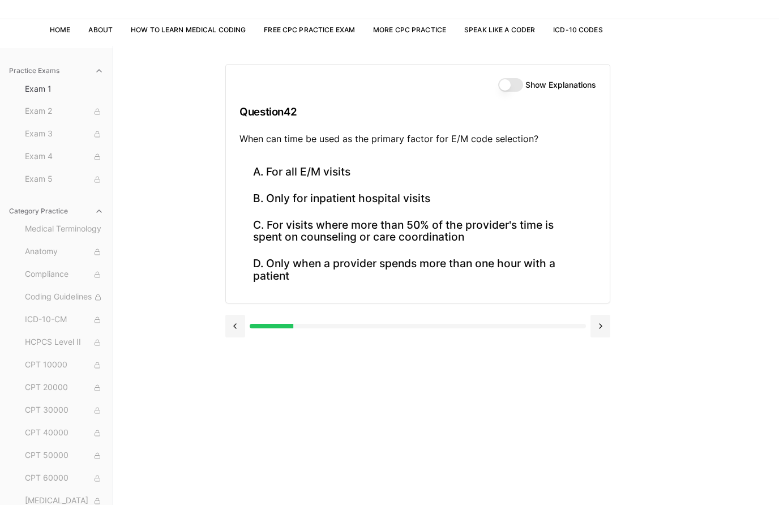  What do you see at coordinates (64, 179) in the screenshot?
I see `button: Exam 5` at bounding box center [64, 179].